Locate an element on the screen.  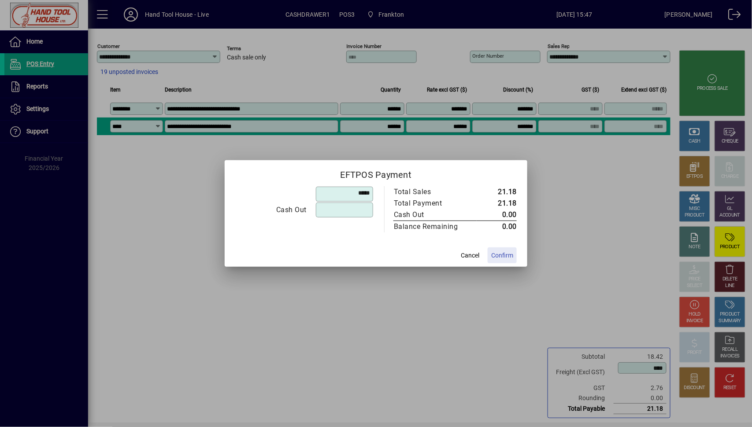
button: Confirm is located at coordinates (502, 255).